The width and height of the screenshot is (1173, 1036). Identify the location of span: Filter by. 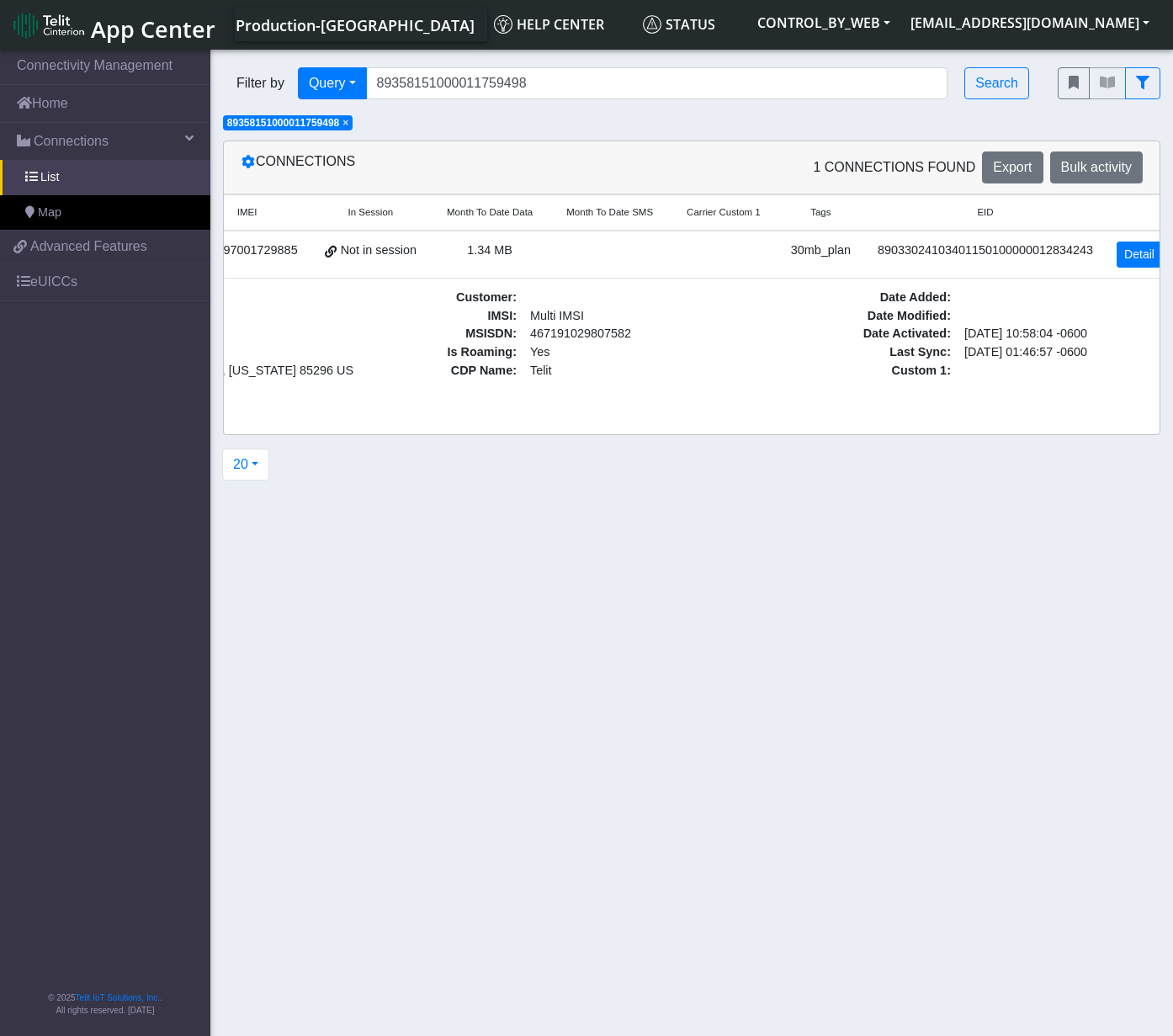
(260, 83).